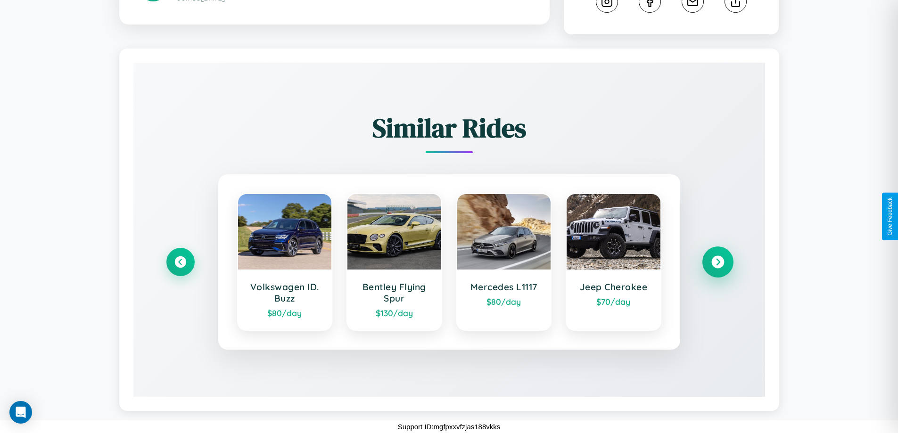 The height and width of the screenshot is (433, 898). What do you see at coordinates (890, 216) in the screenshot?
I see `div: Give Feedback` at bounding box center [890, 216].